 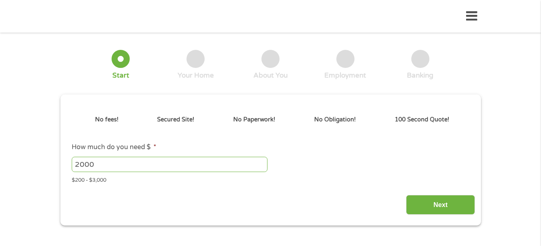 What do you see at coordinates (196, 76) in the screenshot?
I see `div: Your Home` at bounding box center [196, 76].